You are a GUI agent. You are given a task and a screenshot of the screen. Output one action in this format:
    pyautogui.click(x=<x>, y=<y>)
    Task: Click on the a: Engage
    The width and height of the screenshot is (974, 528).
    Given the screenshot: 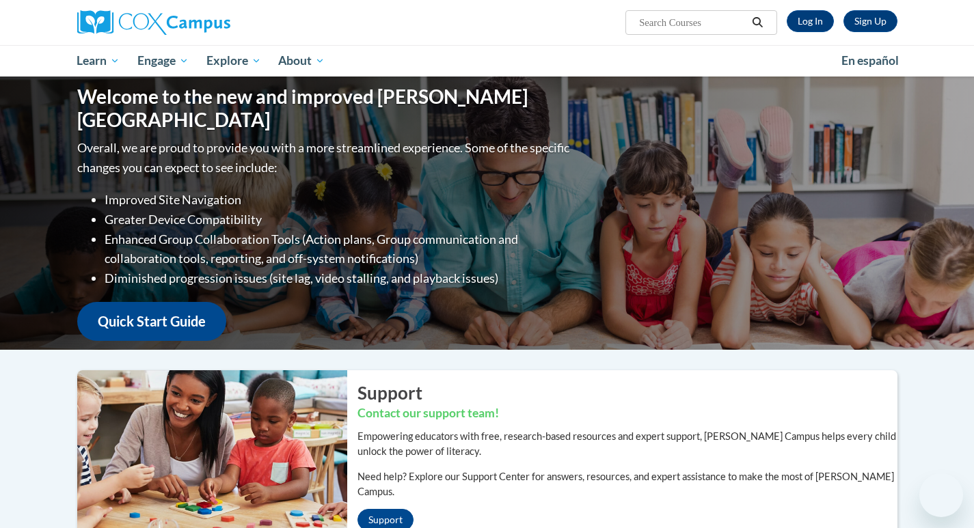 What is the action you would take?
    pyautogui.click(x=163, y=61)
    